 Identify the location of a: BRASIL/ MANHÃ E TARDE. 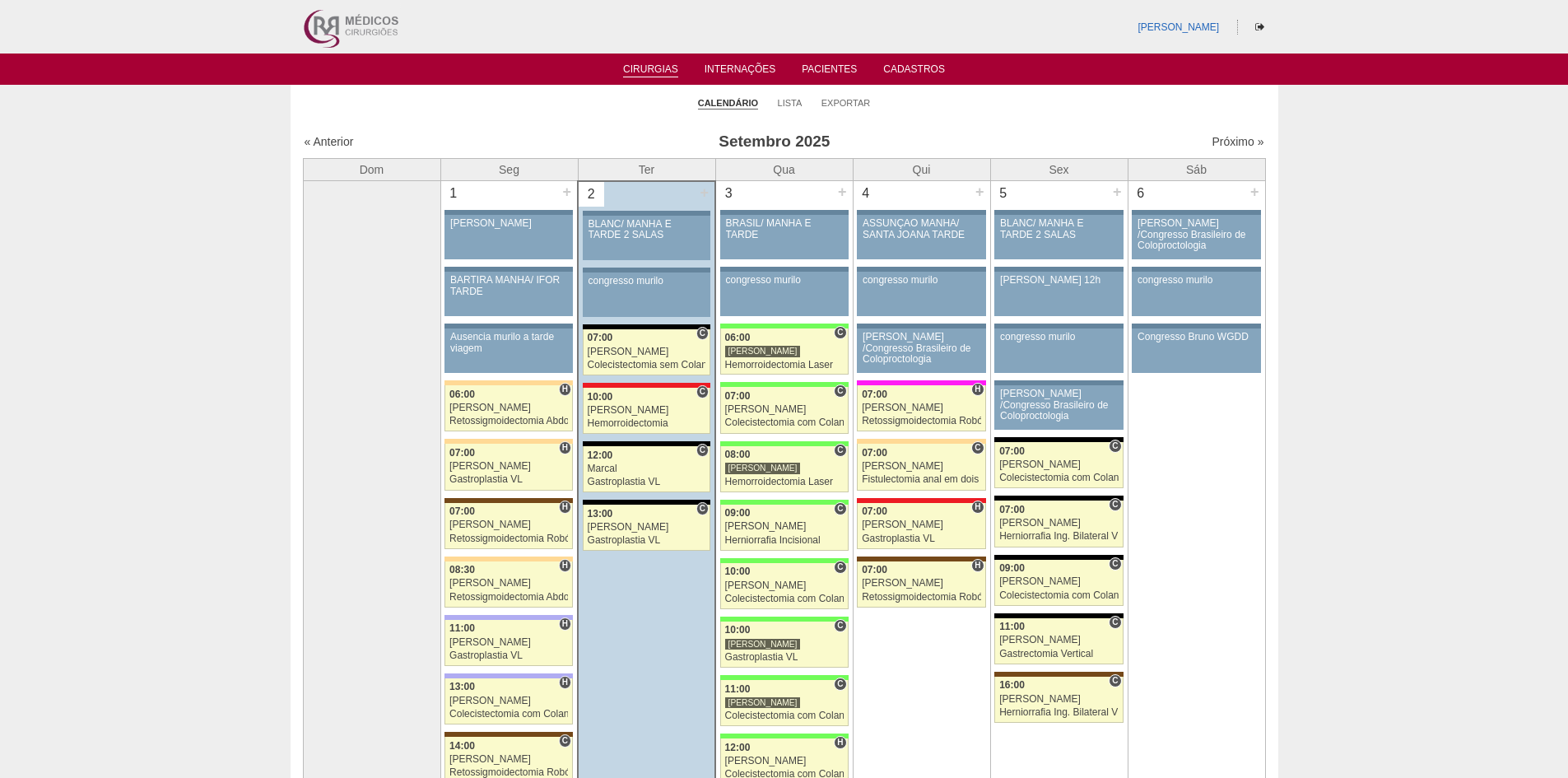
(784, 237).